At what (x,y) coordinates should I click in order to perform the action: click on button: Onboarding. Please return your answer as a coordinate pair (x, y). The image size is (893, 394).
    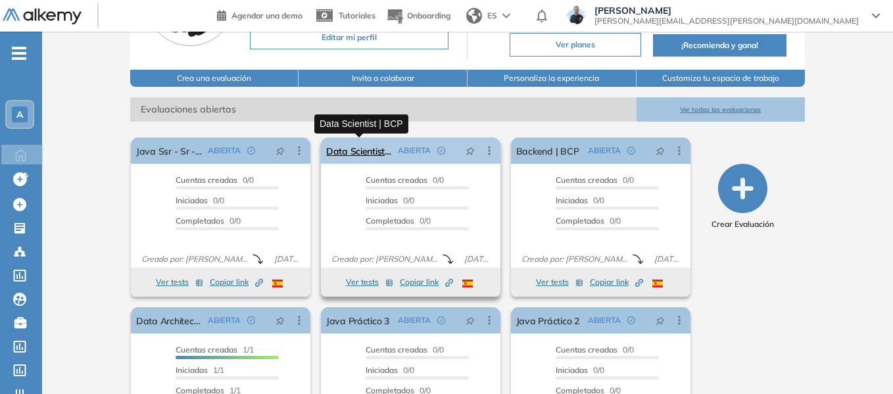
    Looking at the image, I should click on (418, 16).